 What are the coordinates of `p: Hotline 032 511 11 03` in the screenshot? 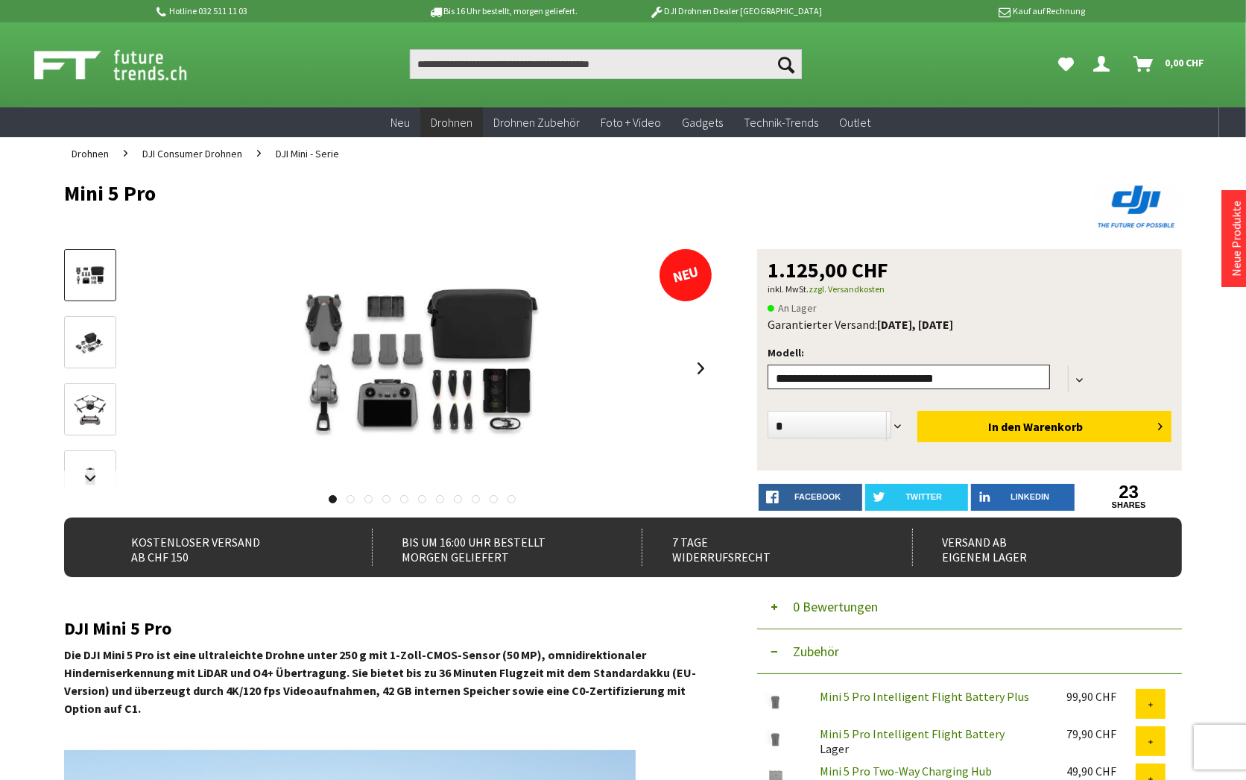 It's located at (270, 11).